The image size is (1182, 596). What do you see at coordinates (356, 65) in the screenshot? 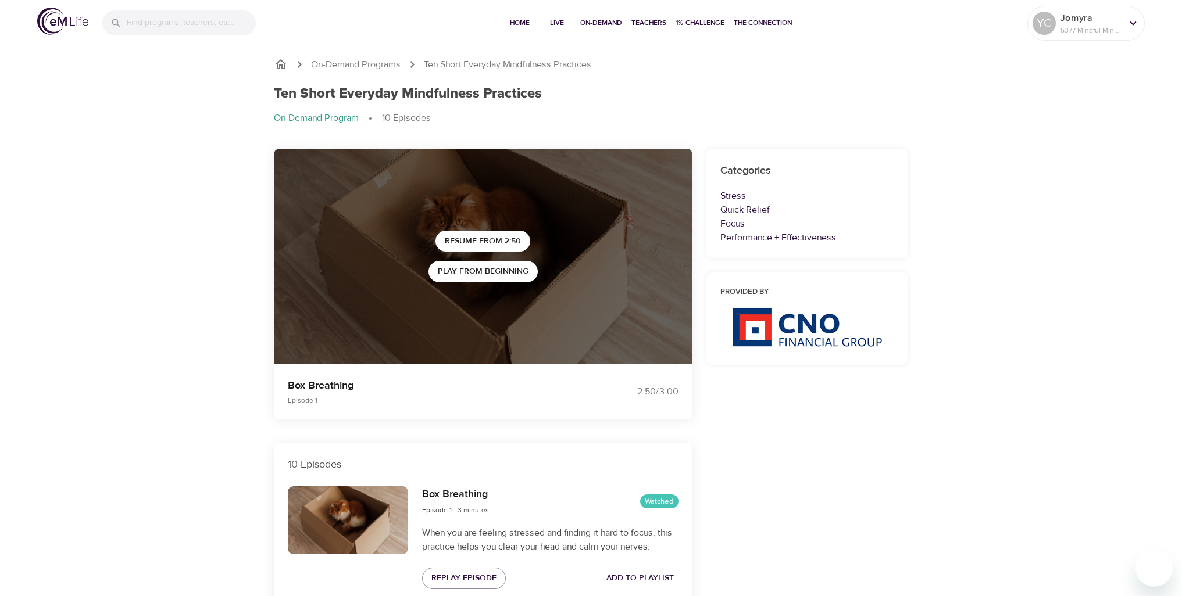
I see `a: On-Demand Programs` at bounding box center [356, 65].